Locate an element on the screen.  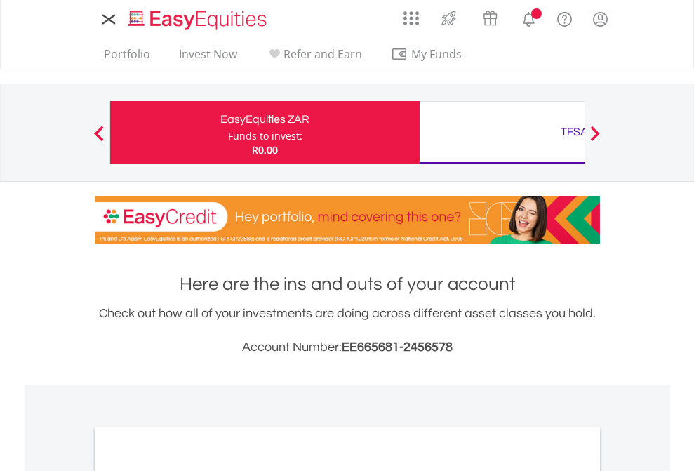
div: Funds to invest: is located at coordinates (265, 136).